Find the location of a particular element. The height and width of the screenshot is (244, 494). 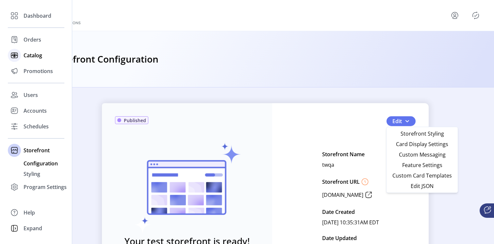

li: Custom Card Templates is located at coordinates (422, 175).